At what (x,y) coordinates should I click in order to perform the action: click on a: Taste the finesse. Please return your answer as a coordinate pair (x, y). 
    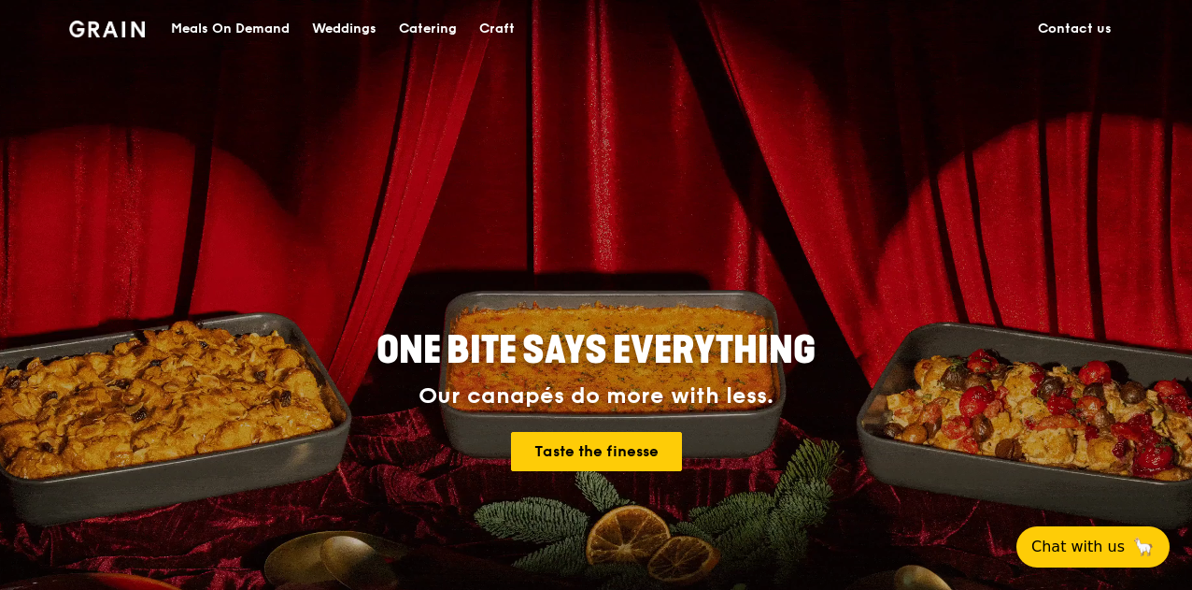
    Looking at the image, I should click on (596, 451).